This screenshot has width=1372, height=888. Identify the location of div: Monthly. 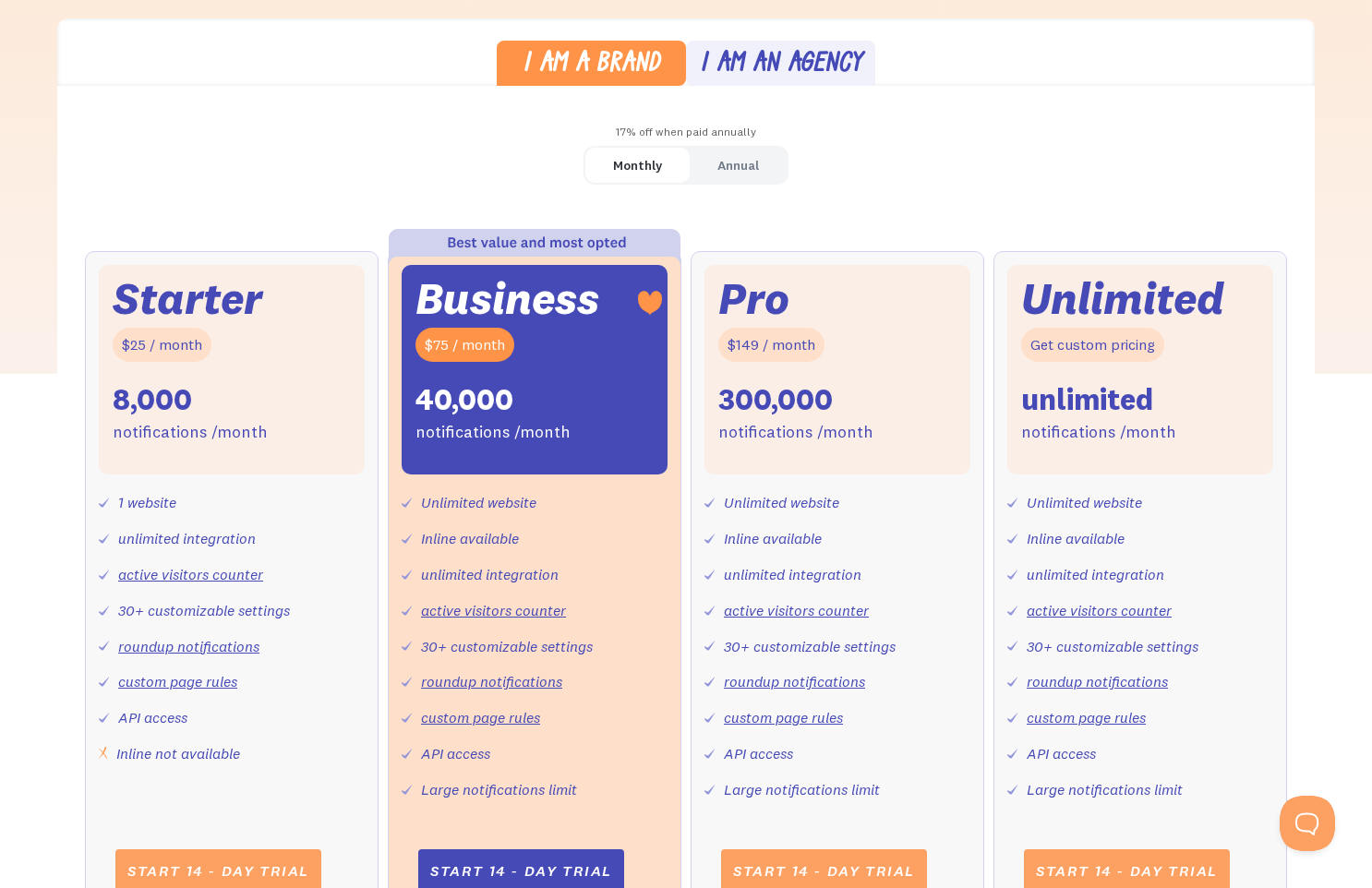
(637, 165).